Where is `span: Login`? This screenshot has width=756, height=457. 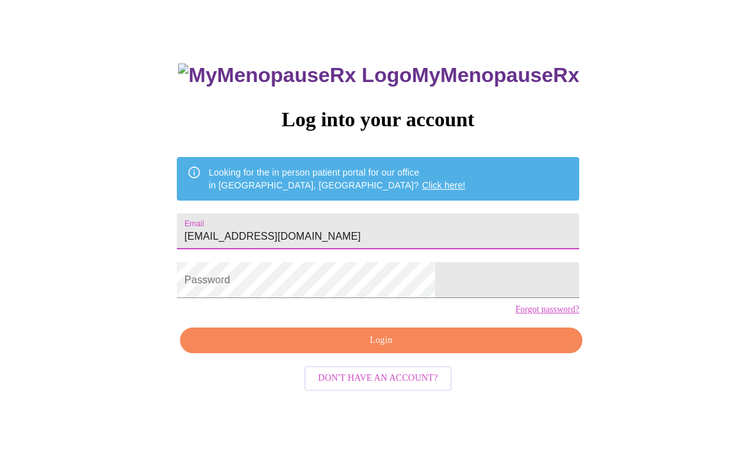
span: Login is located at coordinates (381, 340).